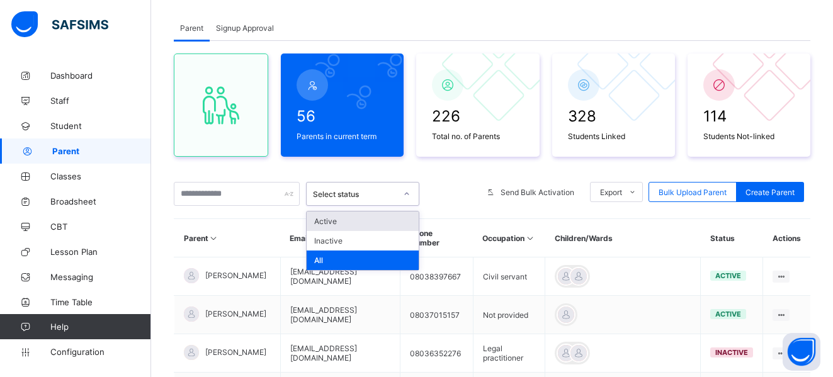  What do you see at coordinates (613, 136) in the screenshot?
I see `span: Students Linked` at bounding box center [613, 136].